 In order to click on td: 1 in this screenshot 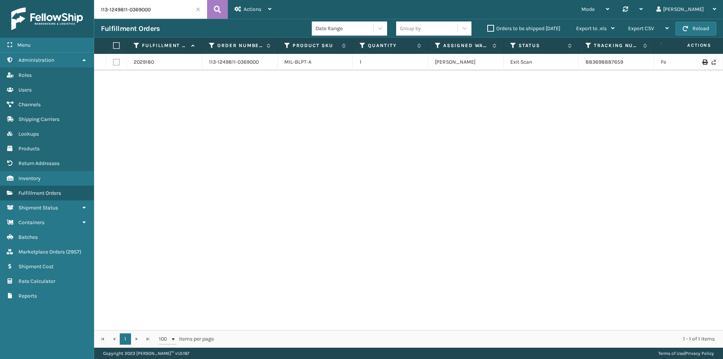, I will do `click(391, 62)`.